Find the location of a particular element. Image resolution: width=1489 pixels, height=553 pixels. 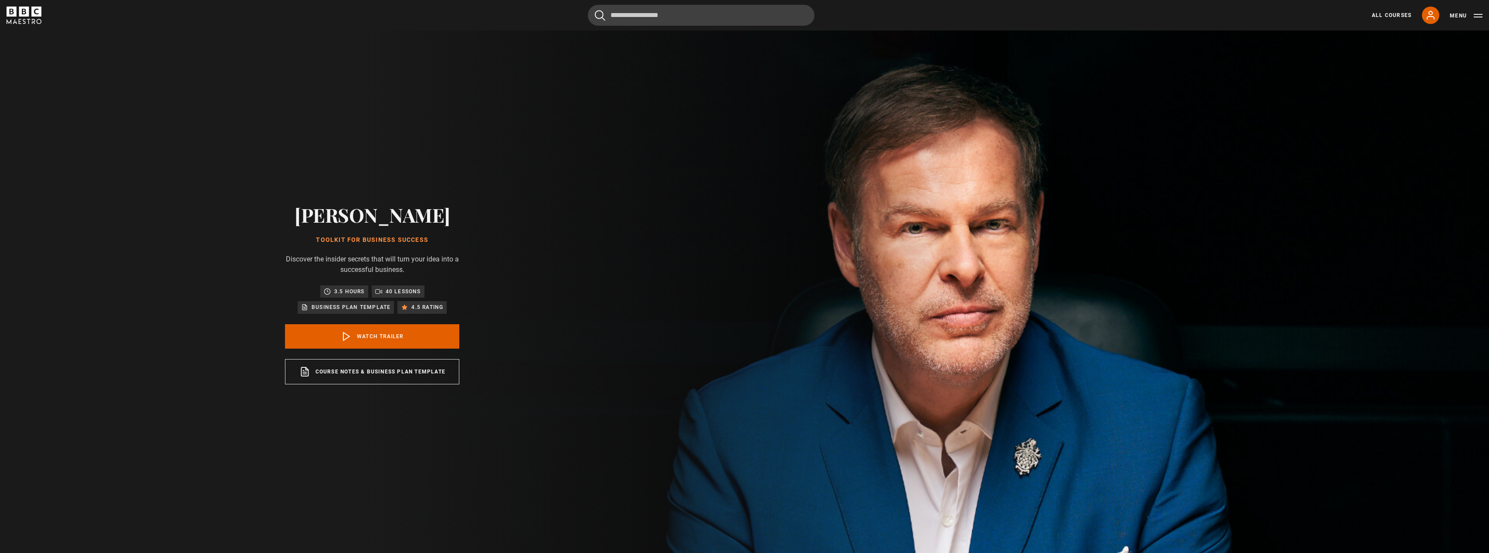

a: BBC Maestro is located at coordinates (24, 15).